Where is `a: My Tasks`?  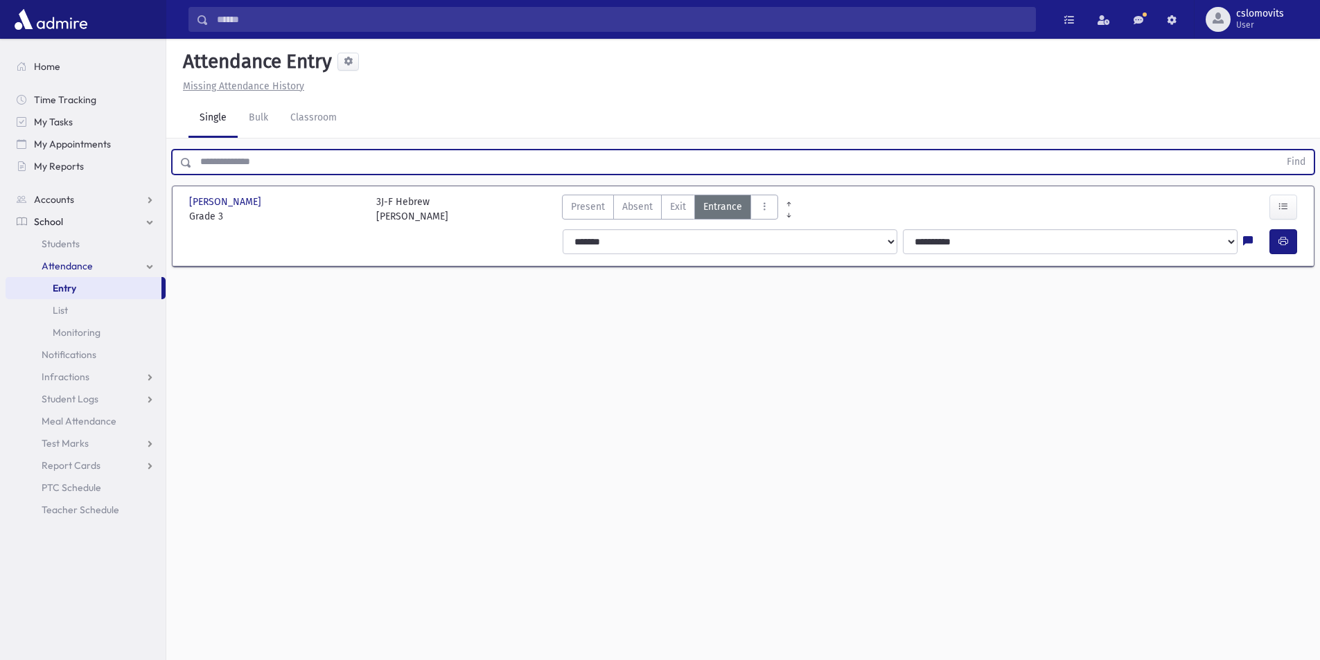
a: My Tasks is located at coordinates (85, 122).